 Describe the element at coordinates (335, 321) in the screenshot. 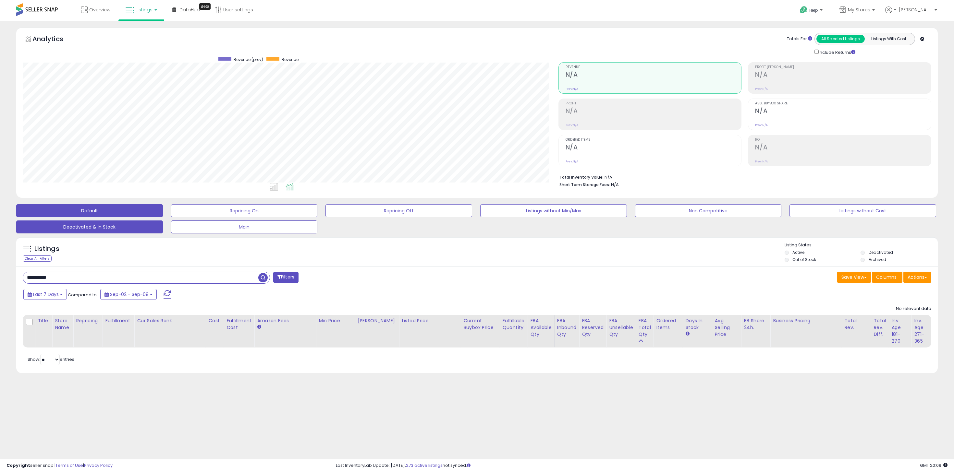

I see `div: Min Price` at that location.